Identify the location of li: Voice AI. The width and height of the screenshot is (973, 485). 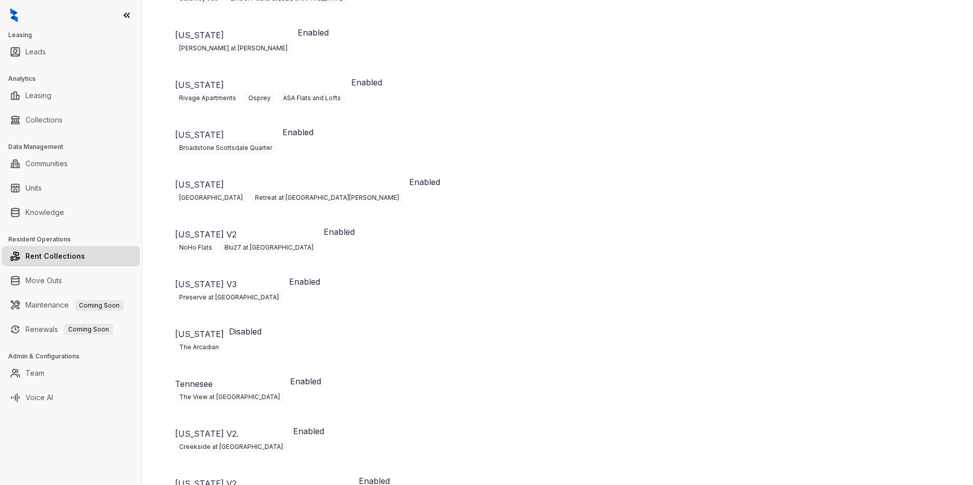
(71, 398).